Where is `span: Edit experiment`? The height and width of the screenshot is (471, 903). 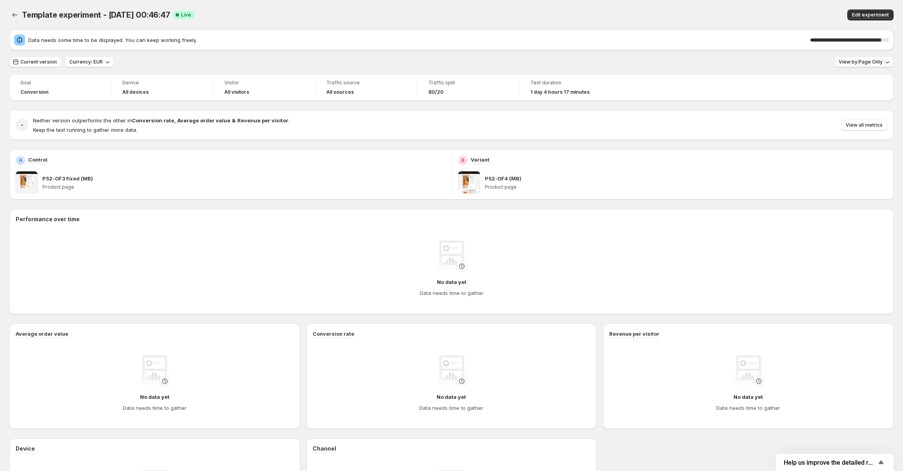 span: Edit experiment is located at coordinates (870, 15).